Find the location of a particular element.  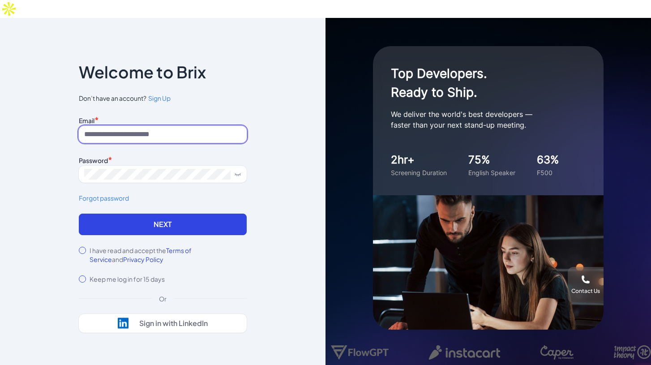

button: Next is located at coordinates (162, 224).